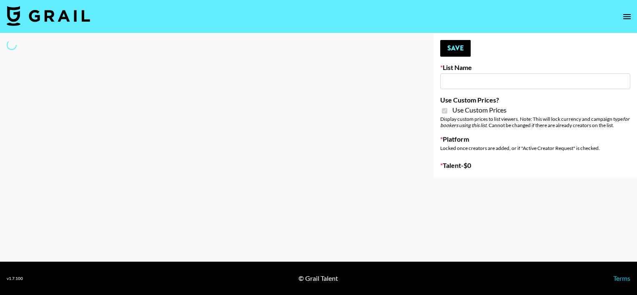  Describe the element at coordinates (621, 278) in the screenshot. I see `a: Terms` at that location.